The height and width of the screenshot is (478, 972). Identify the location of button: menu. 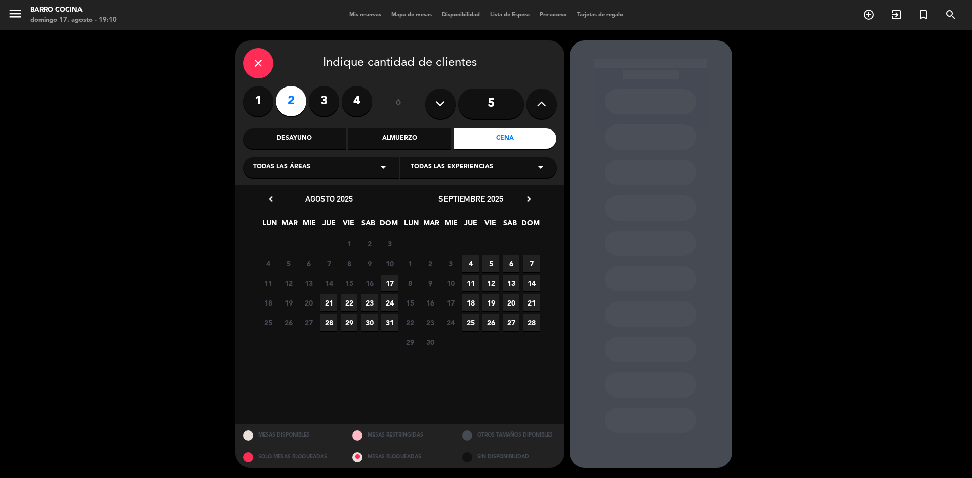
(15, 15).